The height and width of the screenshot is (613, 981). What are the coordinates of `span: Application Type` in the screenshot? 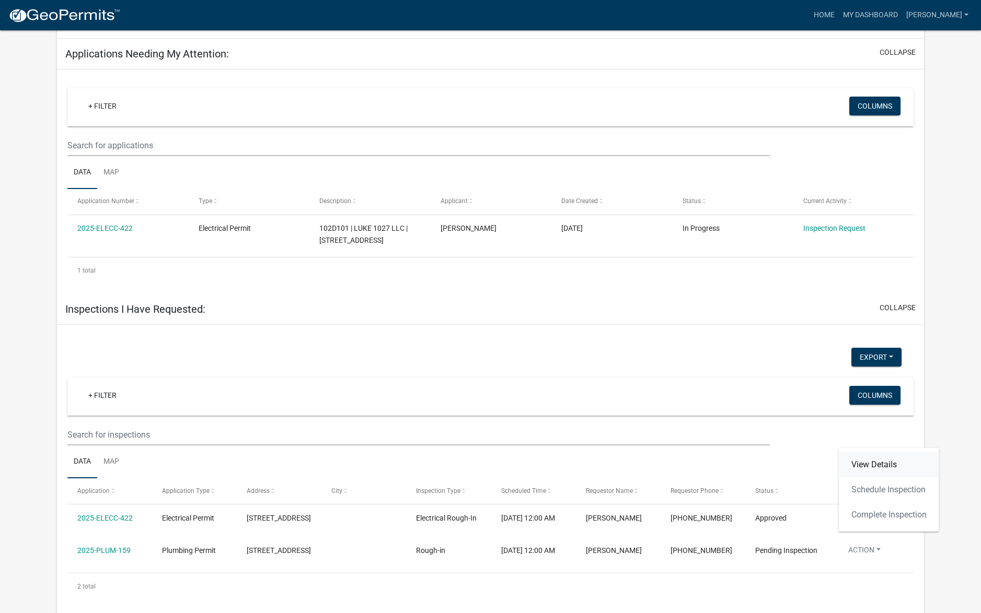 It's located at (185, 491).